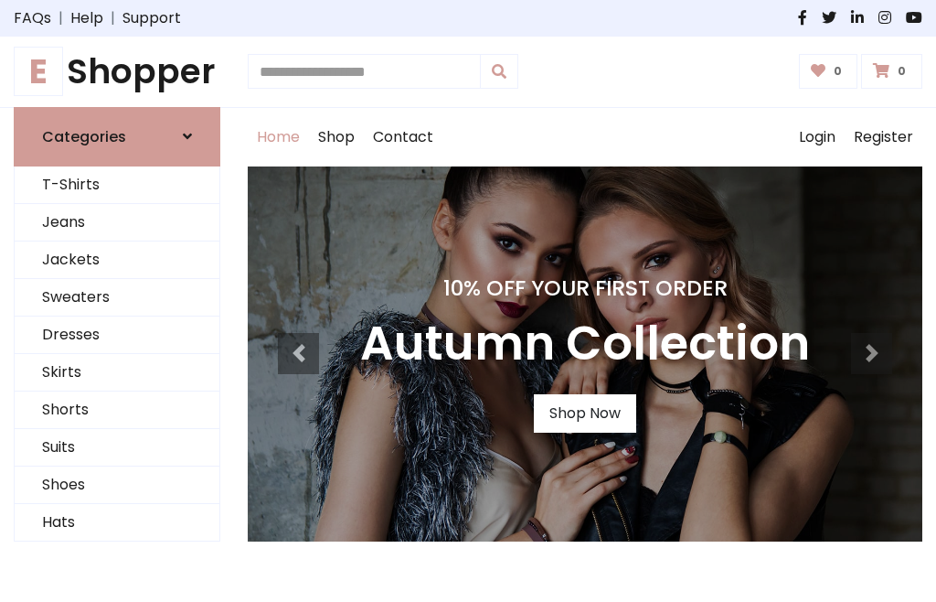  Describe the element at coordinates (883, 137) in the screenshot. I see `a: Register` at that location.